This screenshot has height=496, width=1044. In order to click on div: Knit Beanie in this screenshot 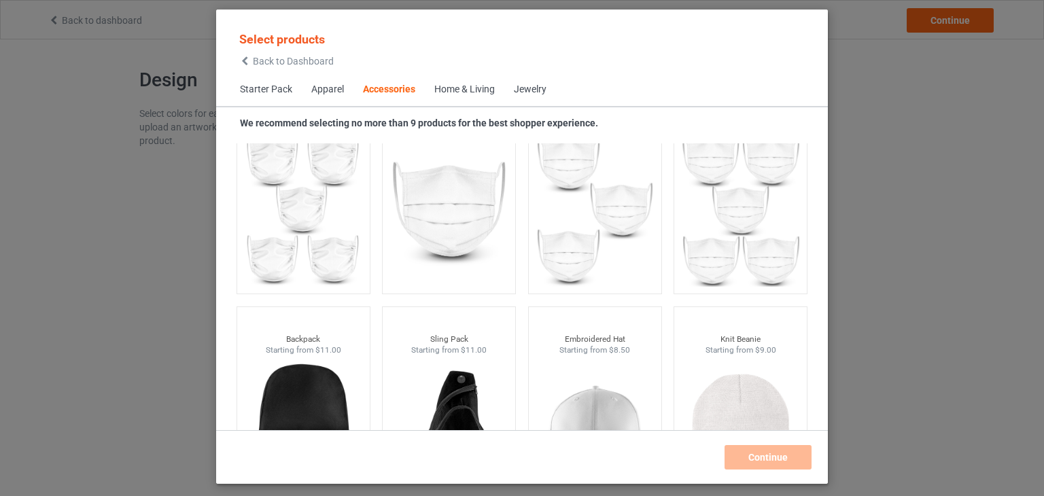, I will do `click(740, 339)`.